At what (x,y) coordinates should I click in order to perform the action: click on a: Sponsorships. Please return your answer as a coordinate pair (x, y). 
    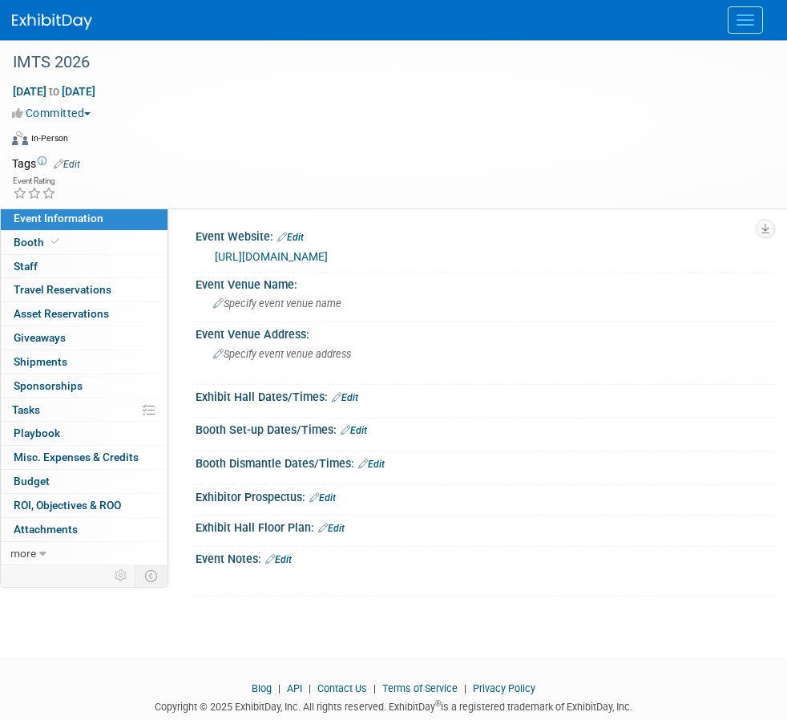
    Looking at the image, I should click on (84, 385).